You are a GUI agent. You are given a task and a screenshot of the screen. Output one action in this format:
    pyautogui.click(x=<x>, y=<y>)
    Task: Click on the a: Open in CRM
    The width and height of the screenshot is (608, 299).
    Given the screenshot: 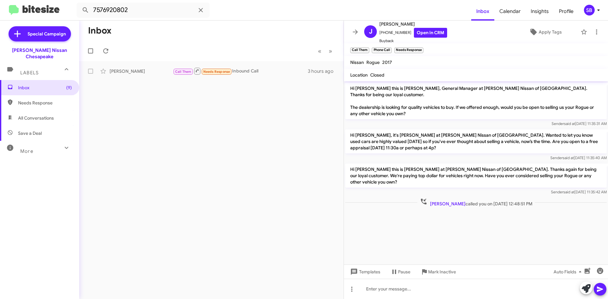 What is the action you would take?
    pyautogui.click(x=431, y=33)
    